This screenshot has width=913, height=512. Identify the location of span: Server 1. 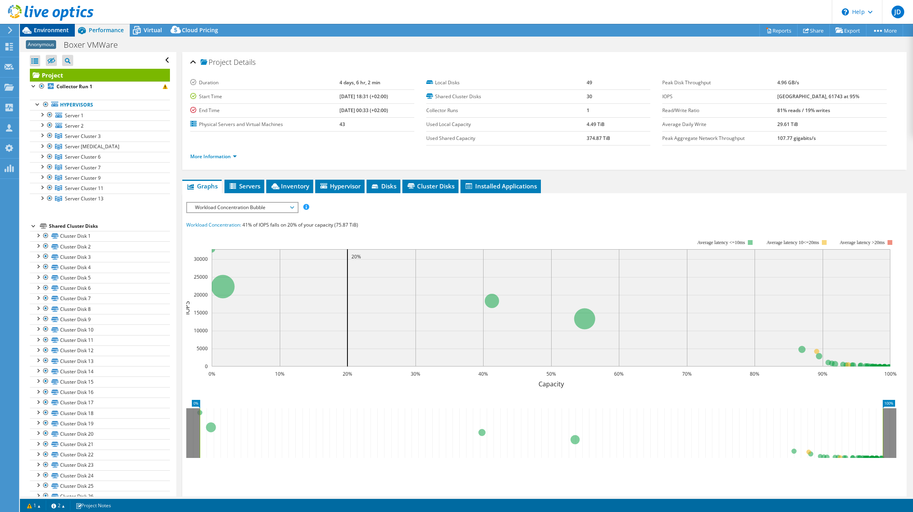
(74, 115).